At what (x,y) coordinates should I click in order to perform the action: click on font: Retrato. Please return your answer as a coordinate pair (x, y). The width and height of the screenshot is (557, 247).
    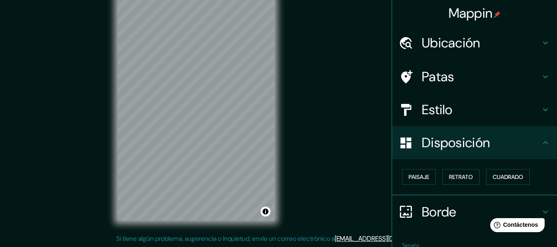
    Looking at the image, I should click on (461, 177).